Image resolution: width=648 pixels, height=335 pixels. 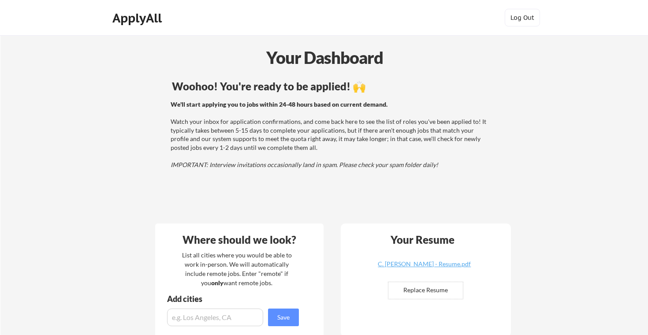 I want to click on em: IMPORTANT: Interview invitations occasionally land in spam. Please check your spam folder daily!, so click(x=304, y=164).